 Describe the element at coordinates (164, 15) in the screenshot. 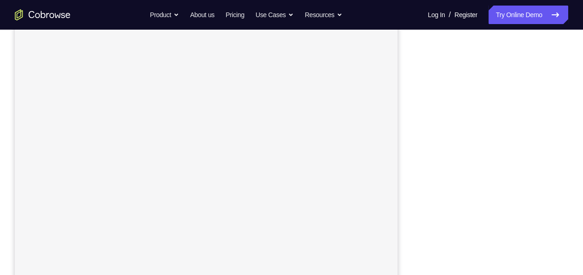

I see `button: Product` at that location.